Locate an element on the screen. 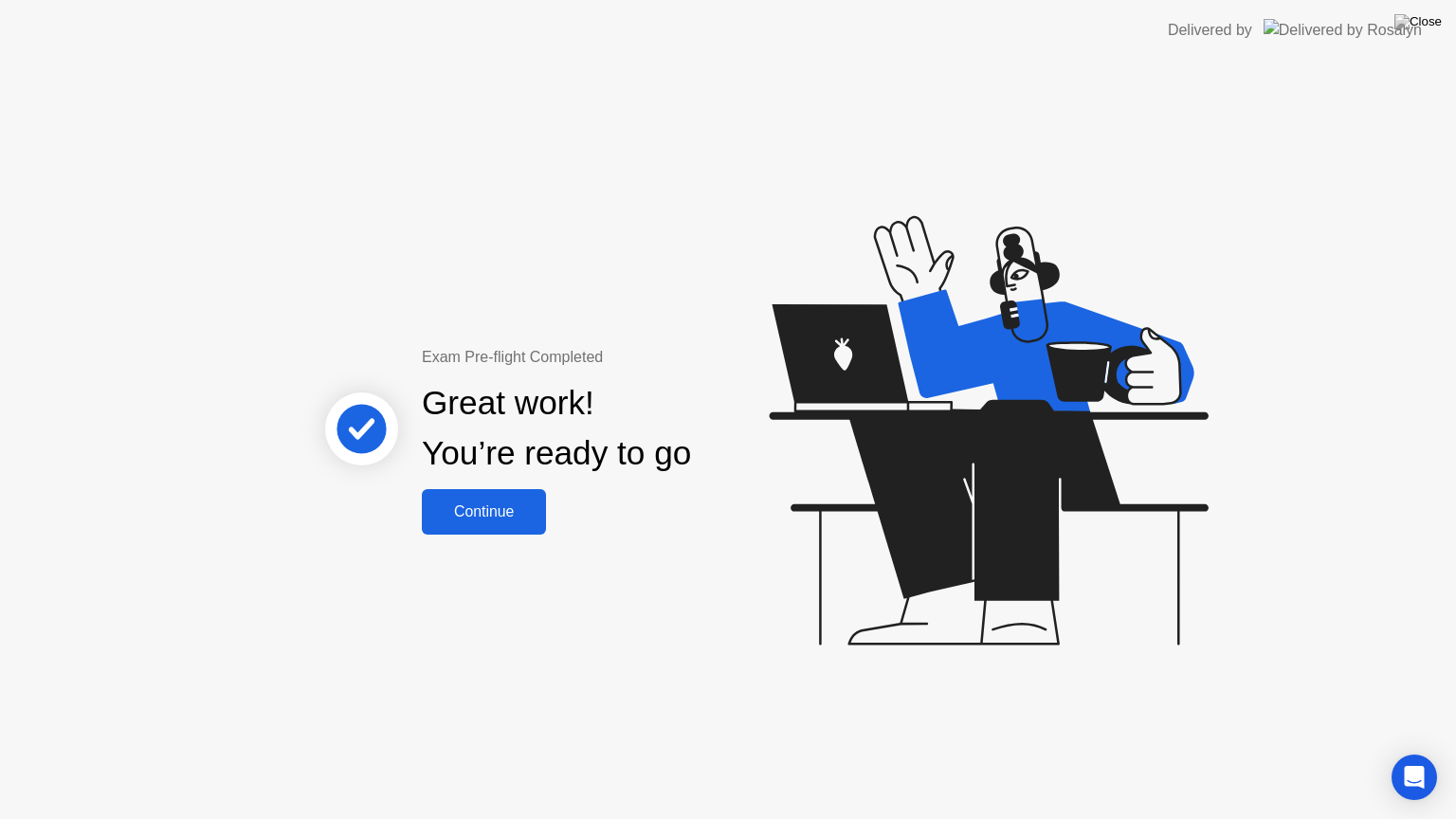 This screenshot has height=819, width=1456. div: Great work! You’re ready to go is located at coordinates (557, 428).